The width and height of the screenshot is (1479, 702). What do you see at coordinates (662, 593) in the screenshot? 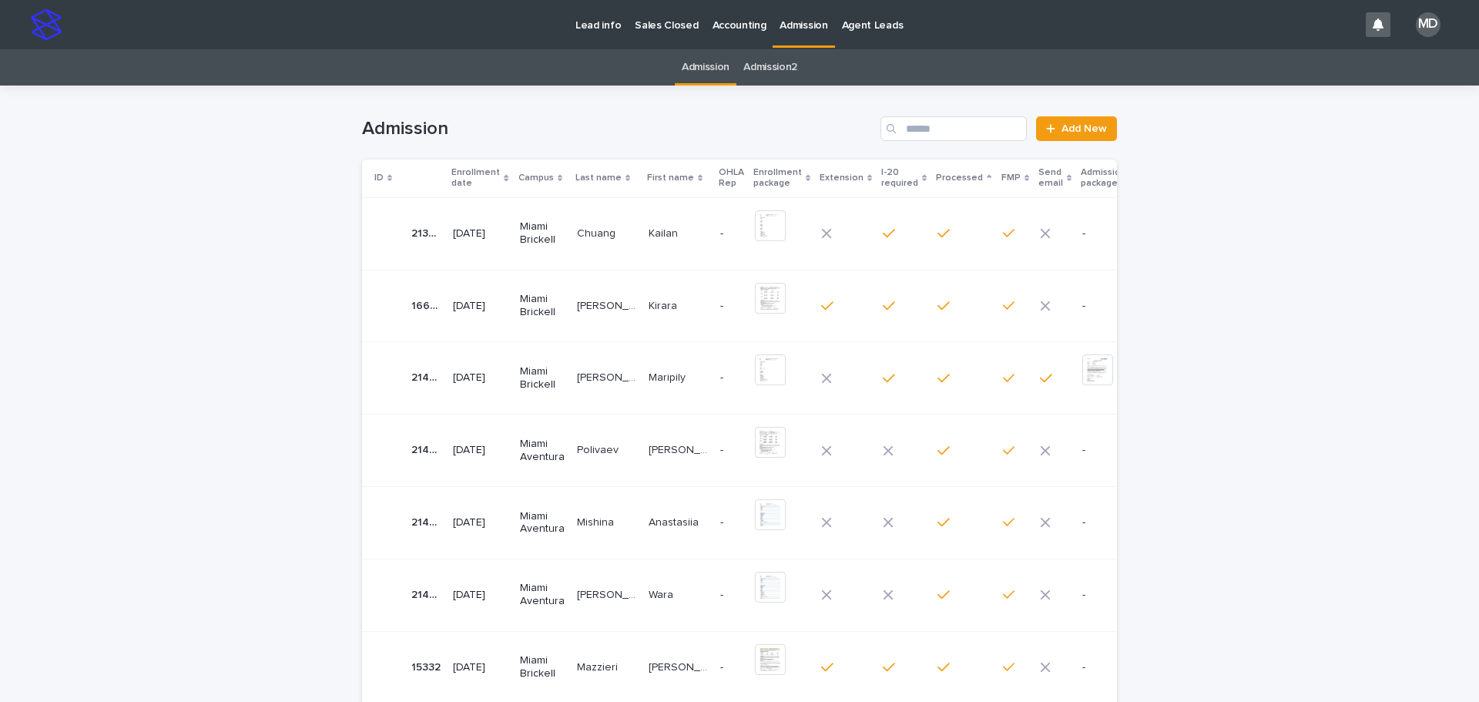
I see `p: Wara` at bounding box center [662, 593].